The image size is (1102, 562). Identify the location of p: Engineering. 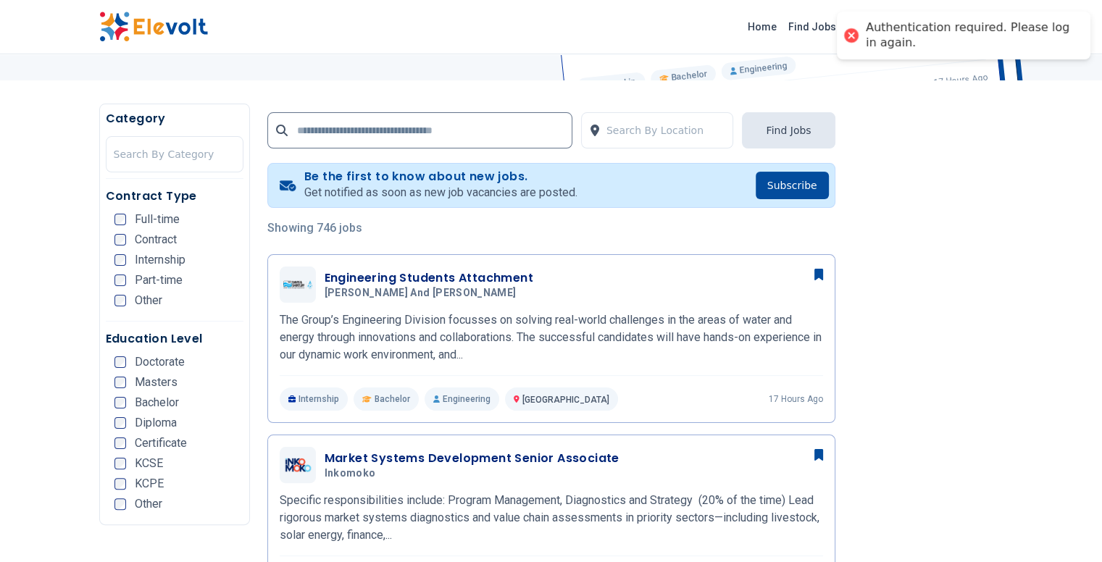
(461, 399).